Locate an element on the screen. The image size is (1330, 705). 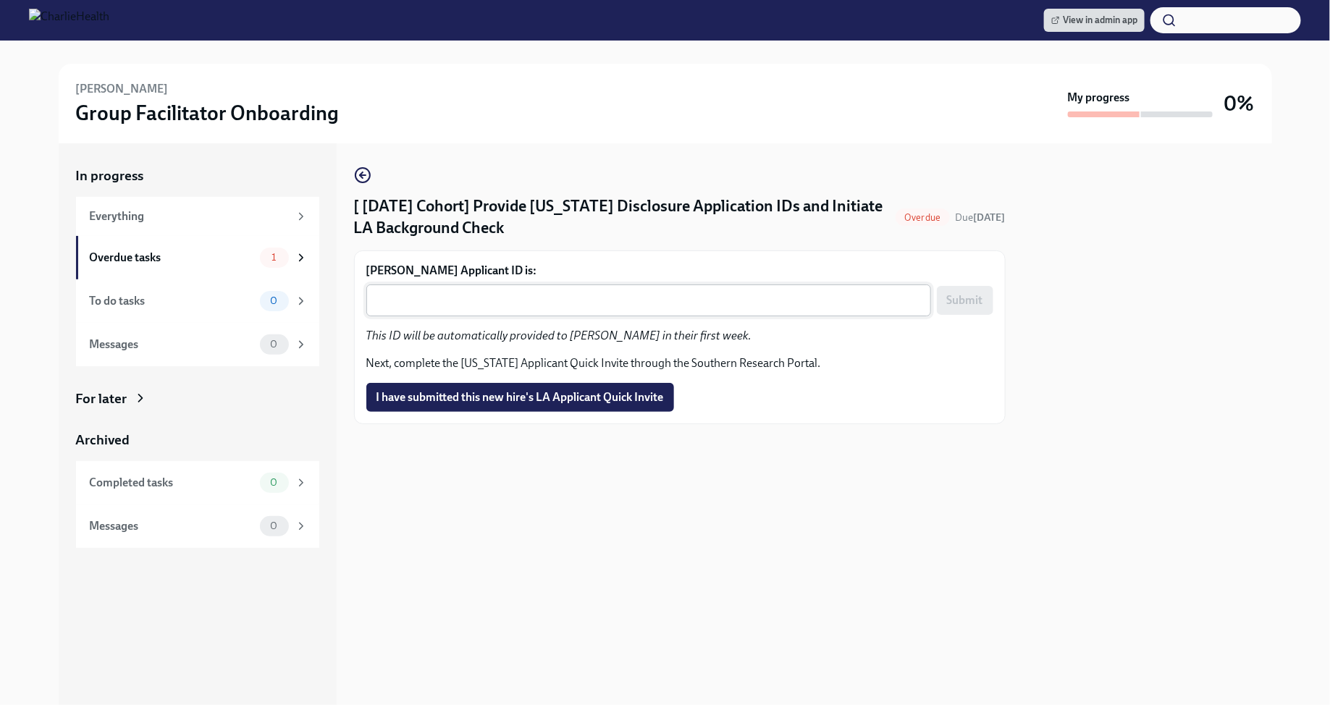
a: Everything is located at coordinates (198, 217).